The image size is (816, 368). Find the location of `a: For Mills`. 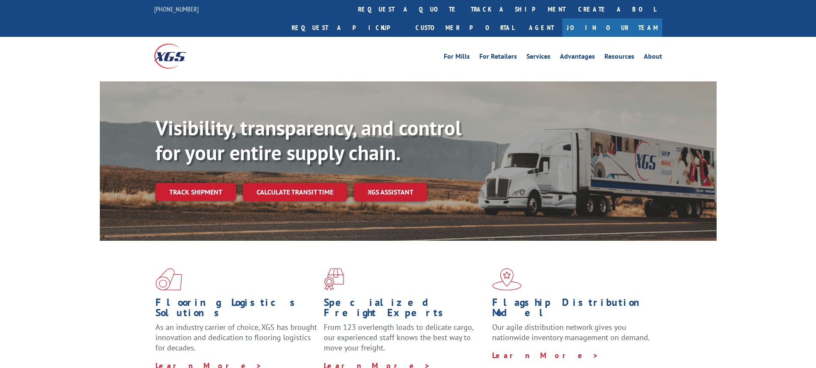

a: For Mills is located at coordinates (457, 58).